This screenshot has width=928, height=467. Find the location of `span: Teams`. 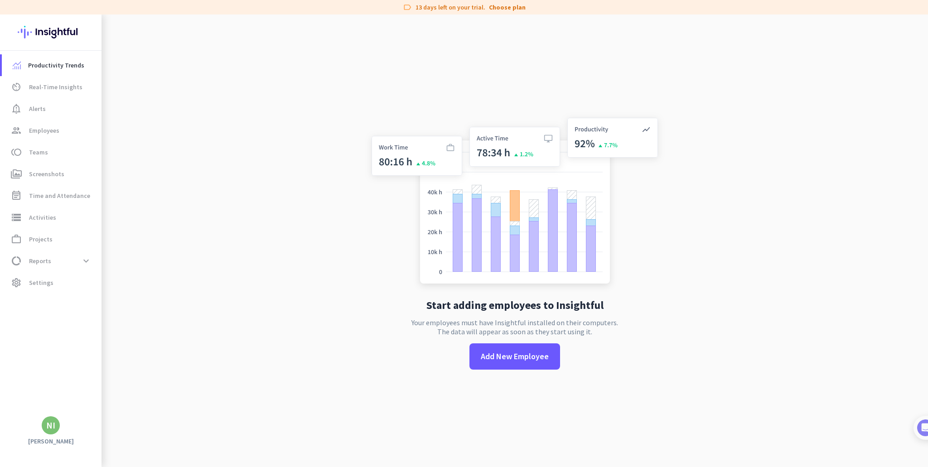

span: Teams is located at coordinates (39, 152).